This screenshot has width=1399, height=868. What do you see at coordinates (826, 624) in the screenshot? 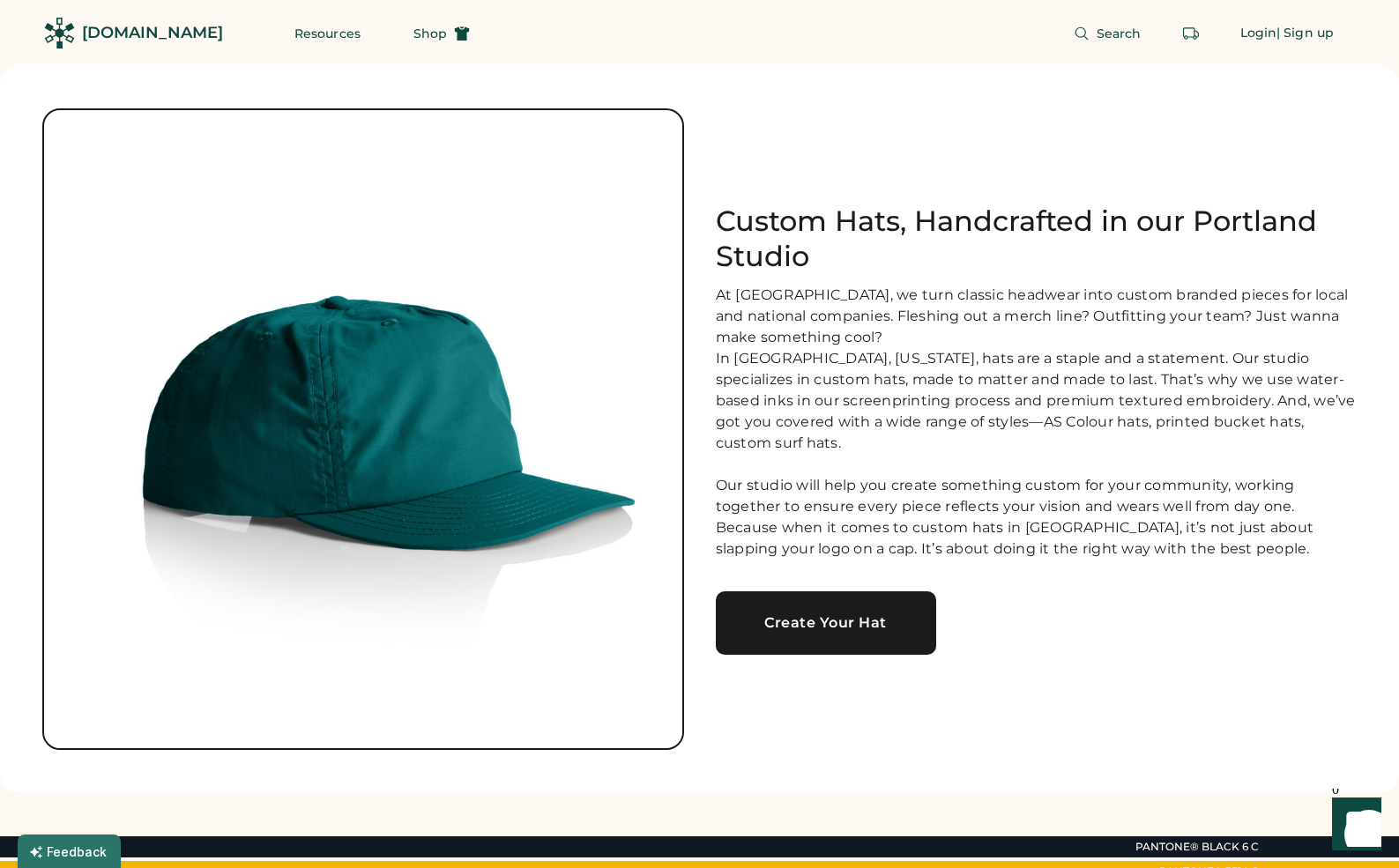
I see `div: Create Your Hat` at bounding box center [826, 624].